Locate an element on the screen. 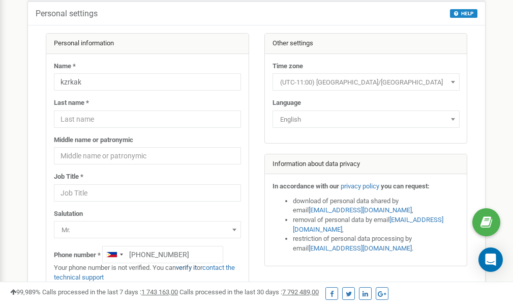  label: Name * is located at coordinates (65, 66).